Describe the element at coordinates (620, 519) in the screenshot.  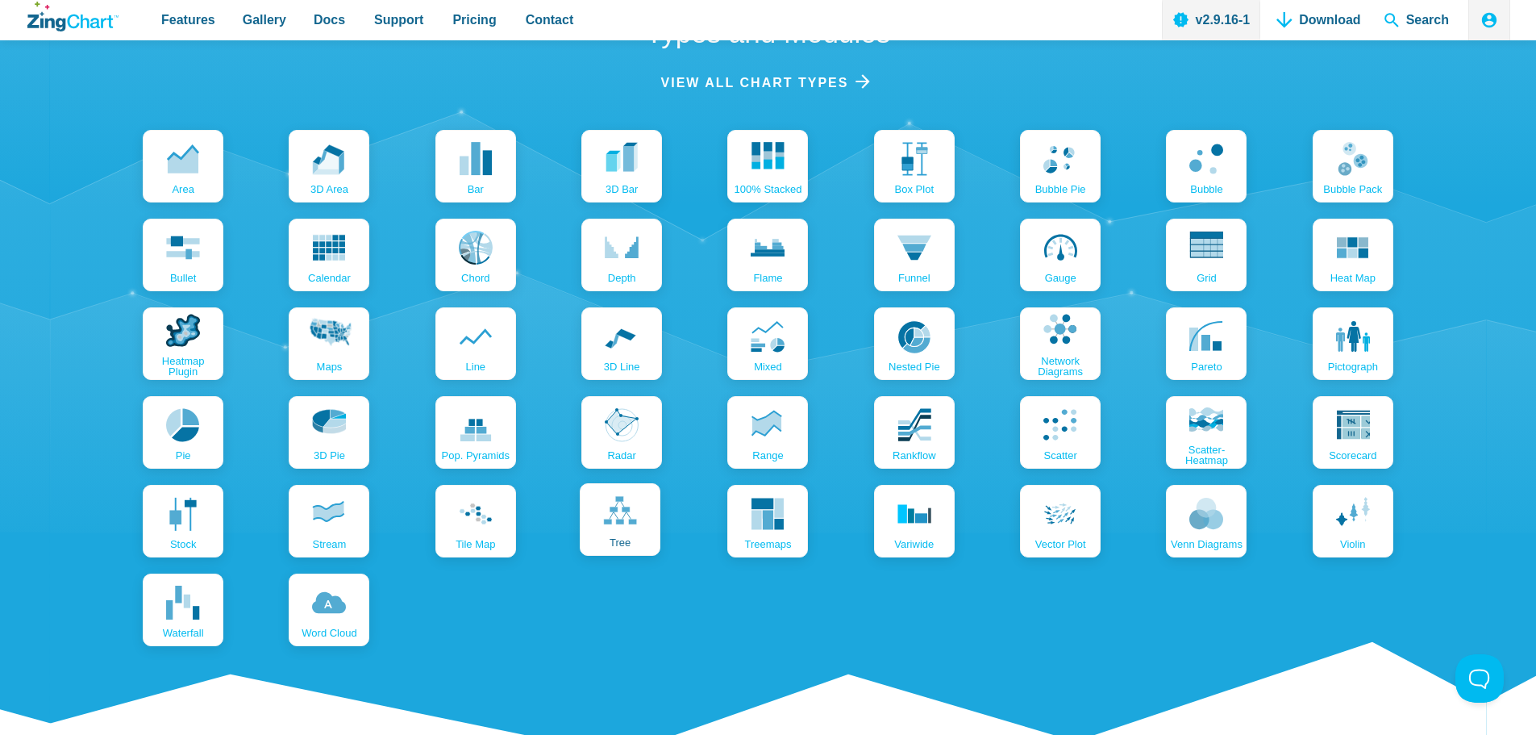
I see `a: tree` at that location.